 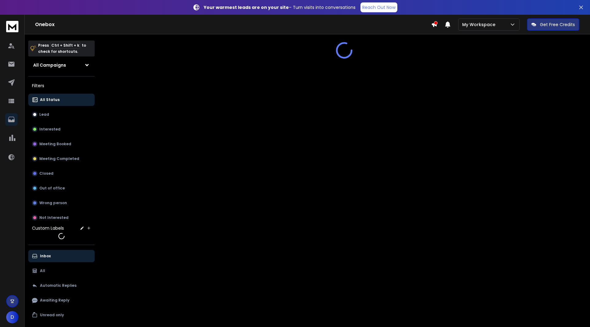 I want to click on p: Not Interested, so click(x=54, y=218).